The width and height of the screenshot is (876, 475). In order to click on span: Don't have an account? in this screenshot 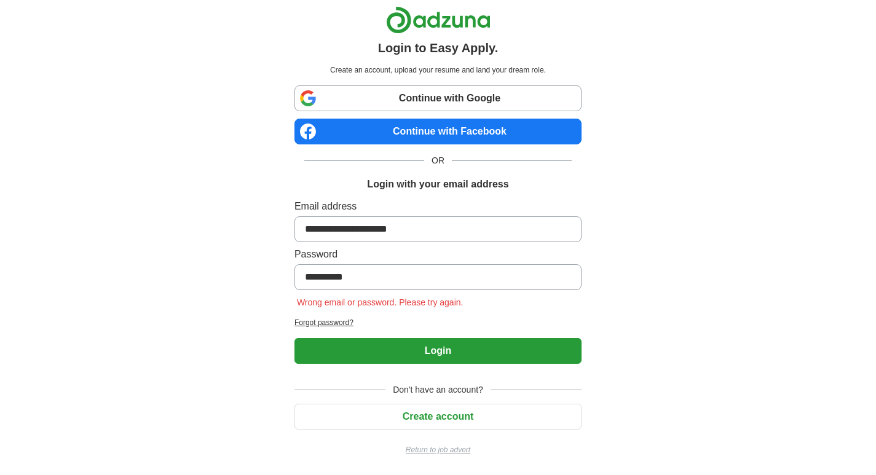, I will do `click(438, 390)`.